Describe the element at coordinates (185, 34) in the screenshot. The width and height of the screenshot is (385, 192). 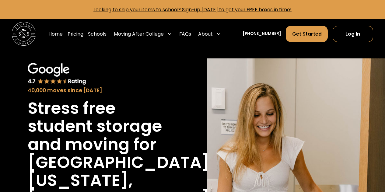
I see `a: FAQs` at that location.